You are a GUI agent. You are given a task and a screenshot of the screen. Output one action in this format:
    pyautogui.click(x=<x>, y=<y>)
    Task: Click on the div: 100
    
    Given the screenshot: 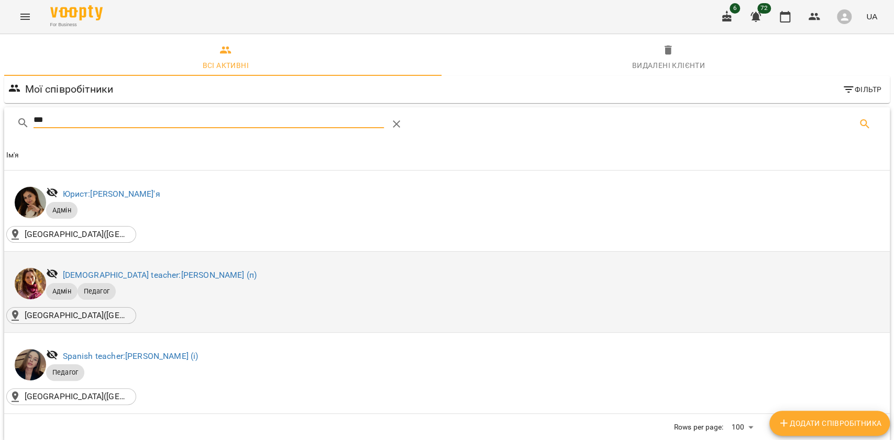 What is the action you would take?
    pyautogui.click(x=742, y=427)
    